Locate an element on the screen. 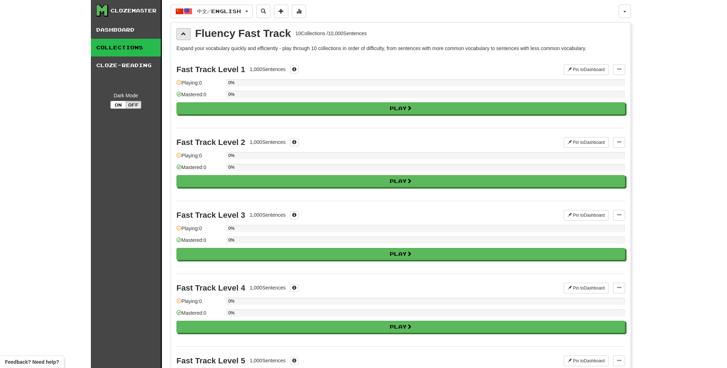 This screenshot has height=368, width=727. div: Fast Track Level 2 is located at coordinates (211, 142).